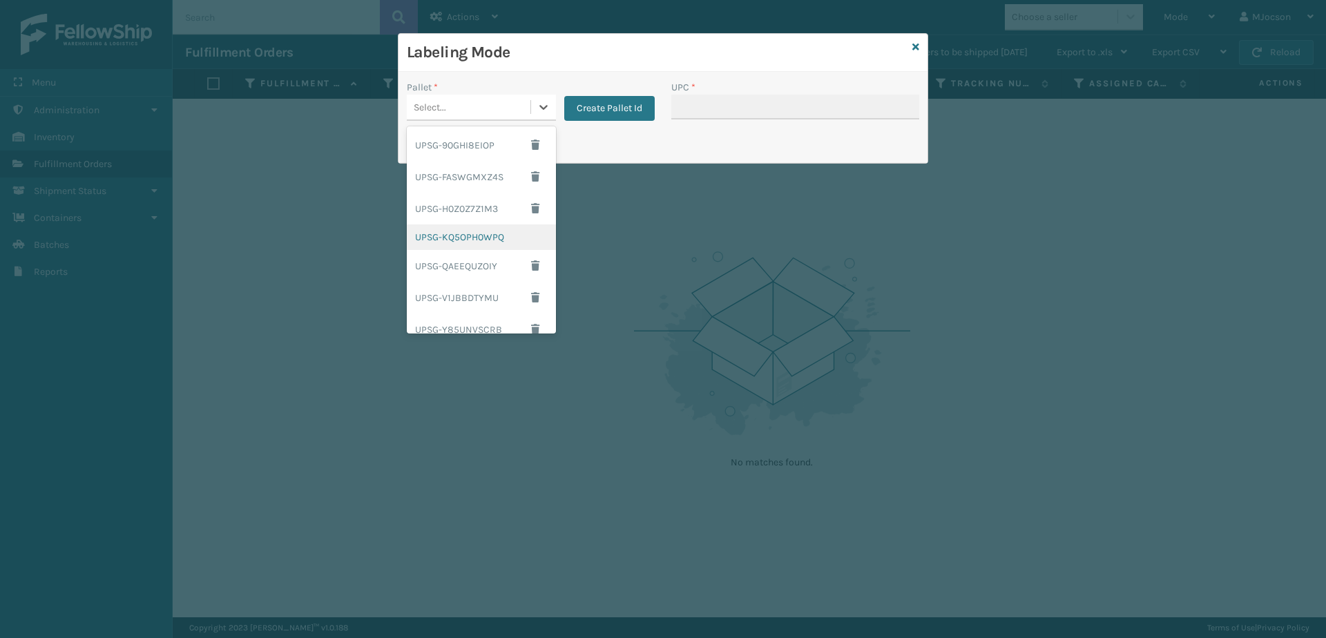 The width and height of the screenshot is (1326, 638). Describe the element at coordinates (481, 266) in the screenshot. I see `div: UPSG-QAEEQUZOIY` at that location.